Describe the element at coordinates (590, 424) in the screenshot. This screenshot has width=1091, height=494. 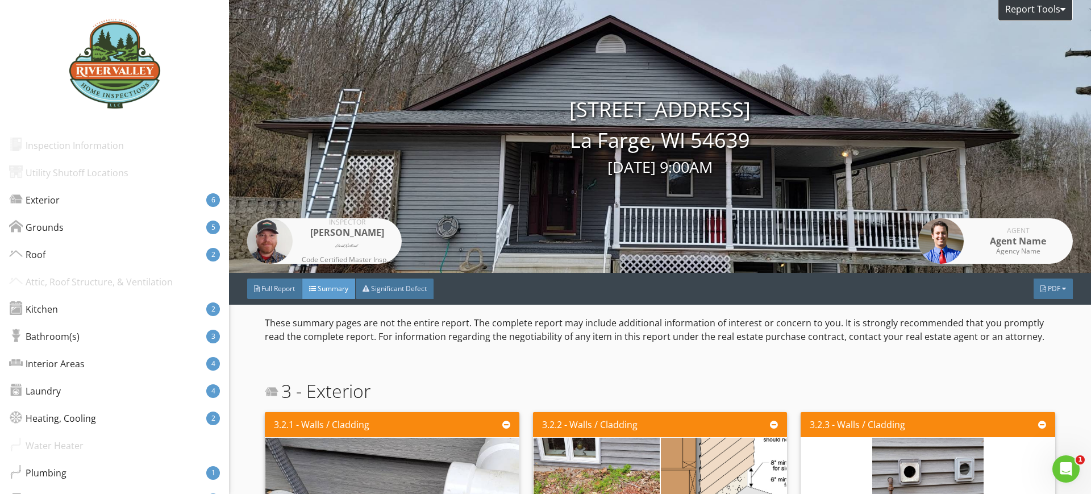
I see `div: 3.2.2 - Walls / Cladding` at that location.